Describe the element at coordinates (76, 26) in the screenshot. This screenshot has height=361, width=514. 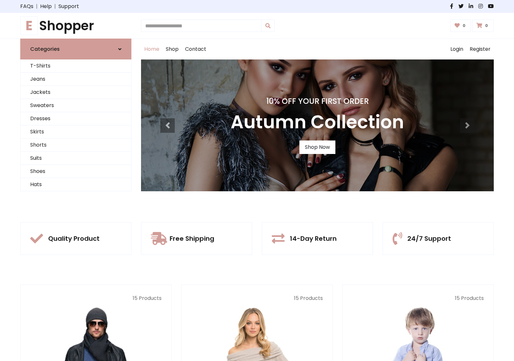
I see `a: EShopper` at that location.